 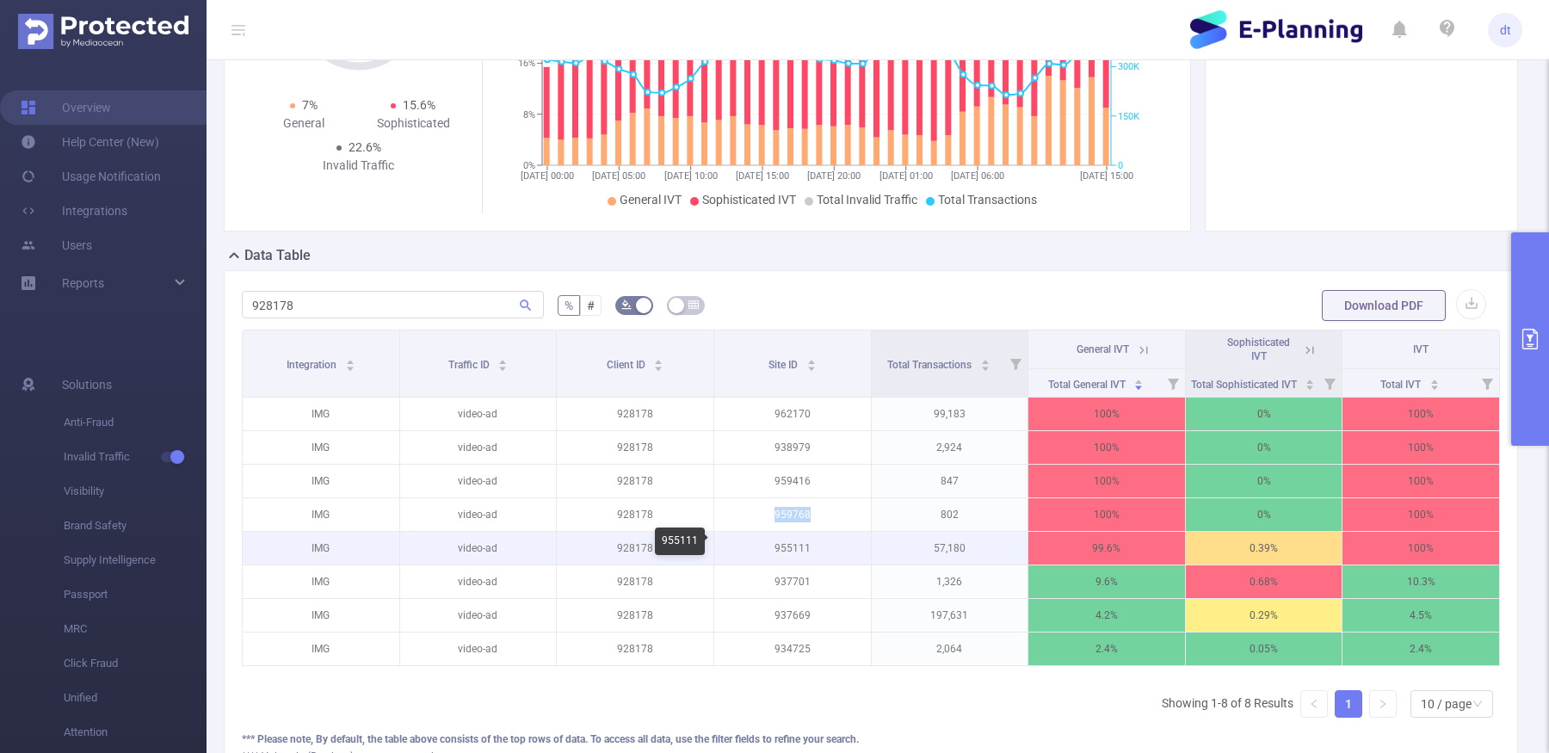 I want to click on li: Previous Page, so click(x=1314, y=704).